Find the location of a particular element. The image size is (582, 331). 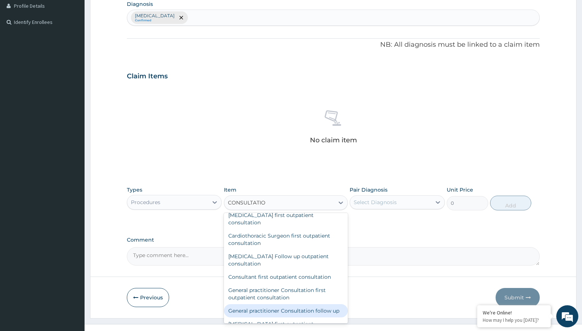

label: Item is located at coordinates (230, 190).